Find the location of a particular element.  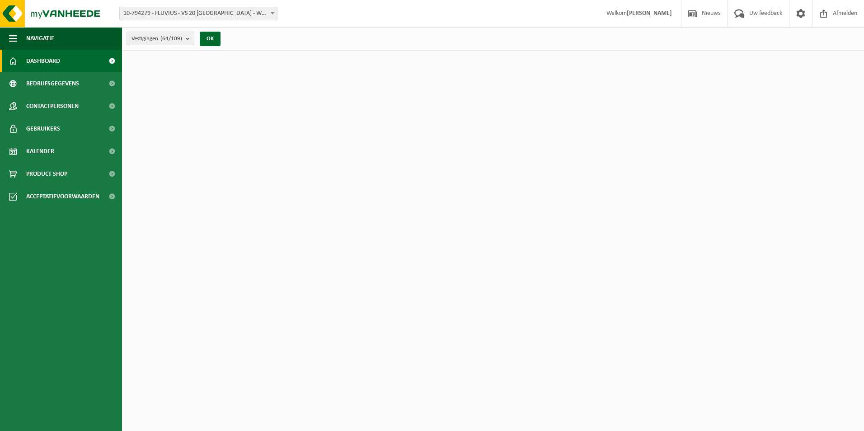

count: (64/109) is located at coordinates (171, 38).